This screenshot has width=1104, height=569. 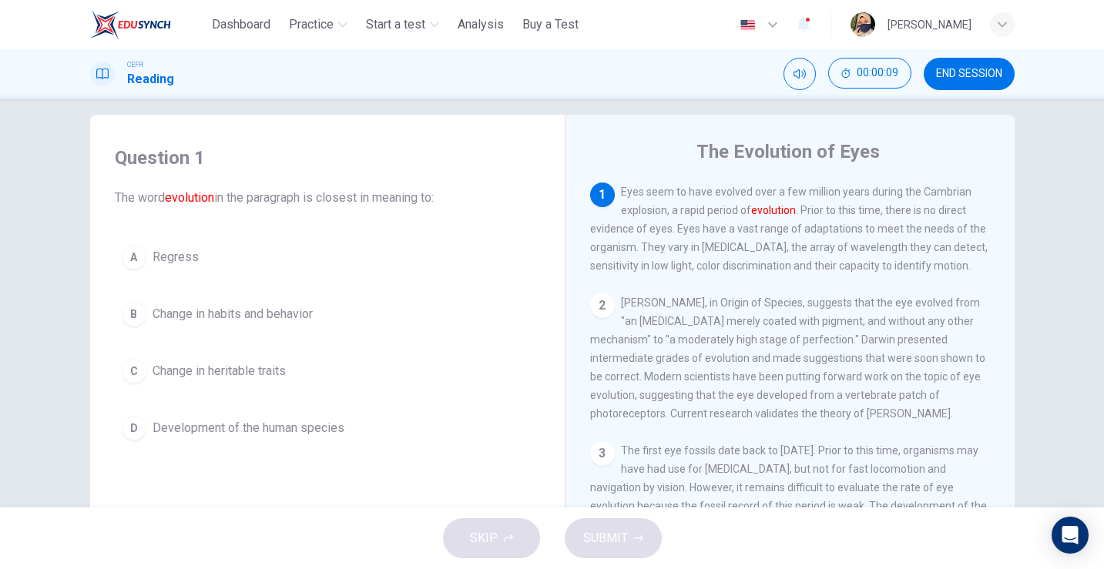 I want to click on span: CEFR, so click(x=135, y=65).